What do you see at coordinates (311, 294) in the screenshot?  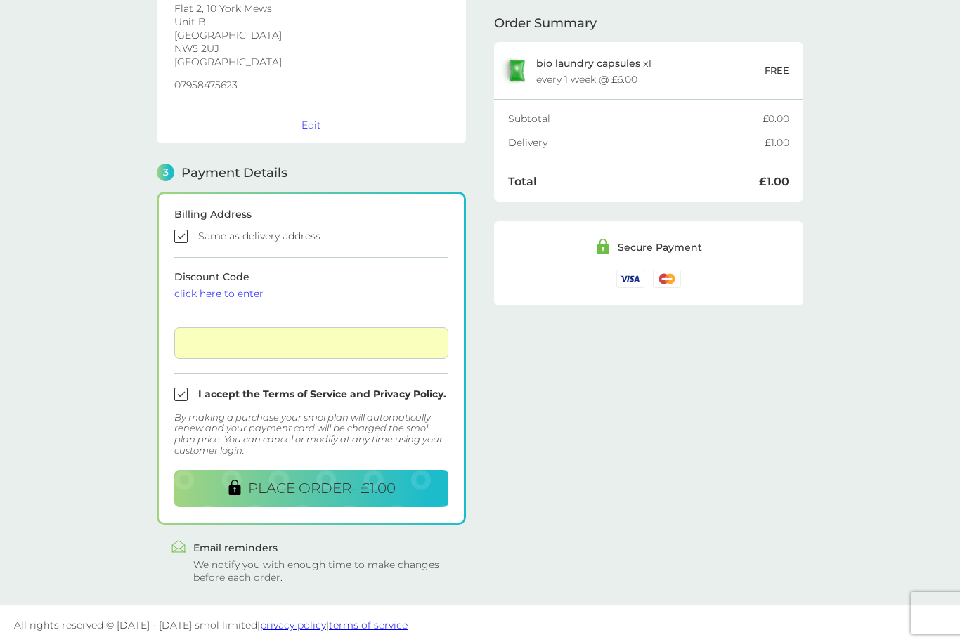 I see `div: click here to enter` at bounding box center [311, 294].